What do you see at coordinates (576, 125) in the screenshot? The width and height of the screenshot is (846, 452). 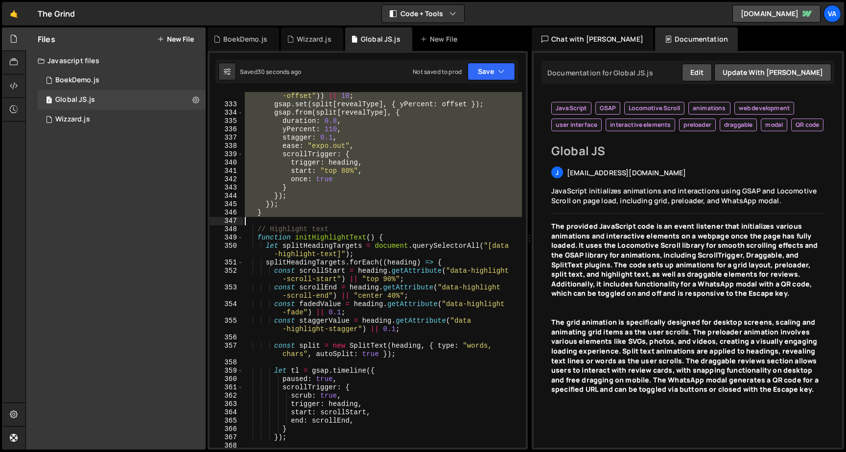 I see `span: user interface` at bounding box center [576, 125].